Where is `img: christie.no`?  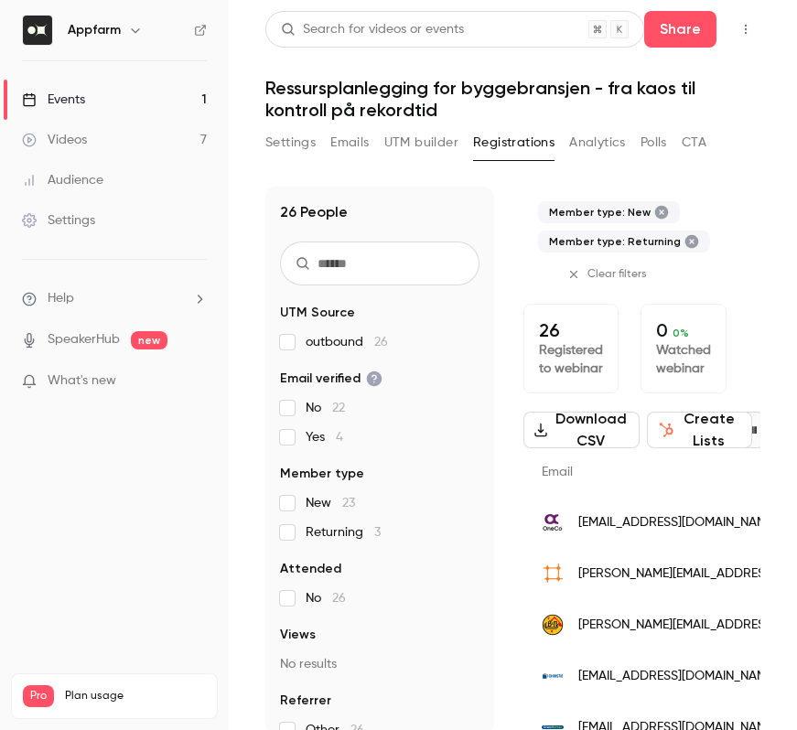
img: christie.no is located at coordinates (552, 676).